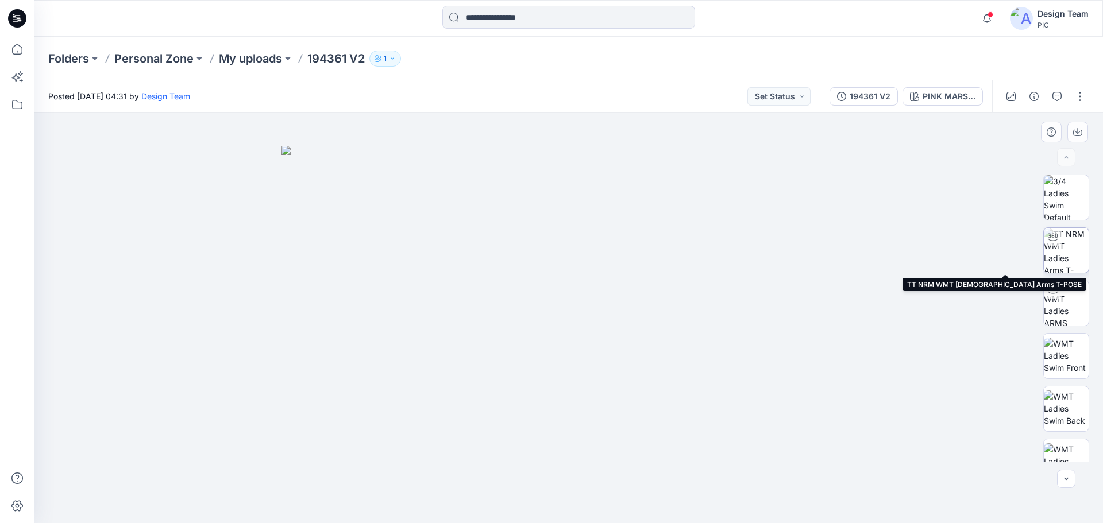  I want to click on a: Folders, so click(68, 59).